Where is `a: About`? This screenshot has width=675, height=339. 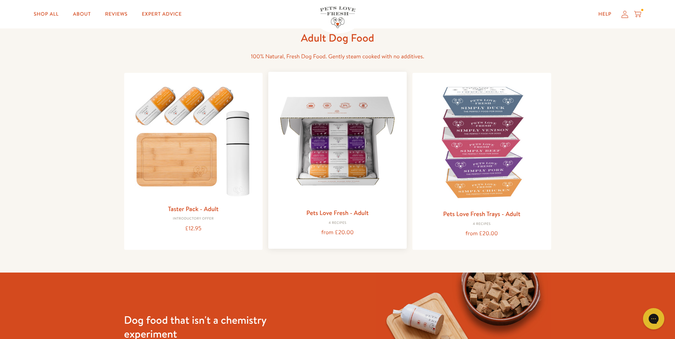 a: About is located at coordinates (82, 14).